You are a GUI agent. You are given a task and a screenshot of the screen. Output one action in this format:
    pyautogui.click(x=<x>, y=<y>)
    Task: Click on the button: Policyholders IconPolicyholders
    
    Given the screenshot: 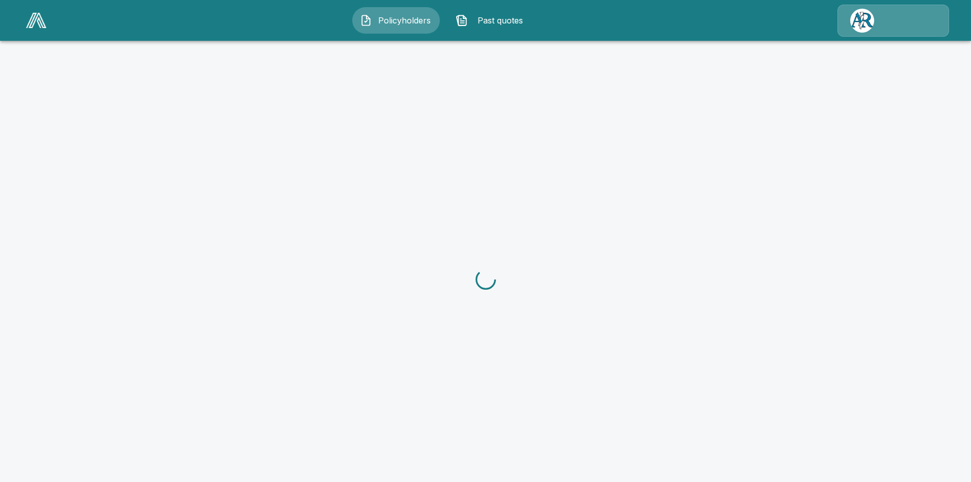 What is the action you would take?
    pyautogui.click(x=396, y=20)
    